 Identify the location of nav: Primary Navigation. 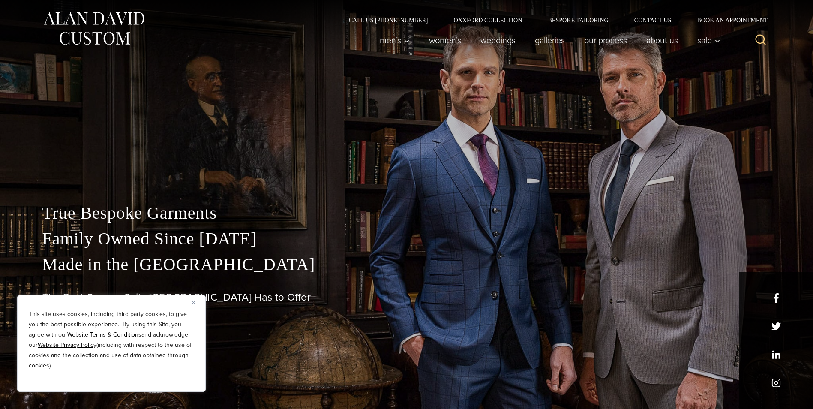
(547, 40).